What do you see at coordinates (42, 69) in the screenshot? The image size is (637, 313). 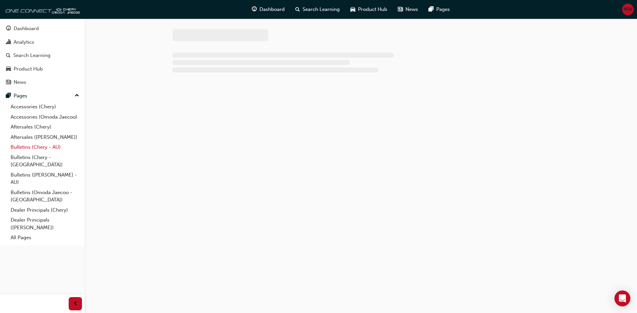 I see `a: Product Hub` at bounding box center [42, 69].